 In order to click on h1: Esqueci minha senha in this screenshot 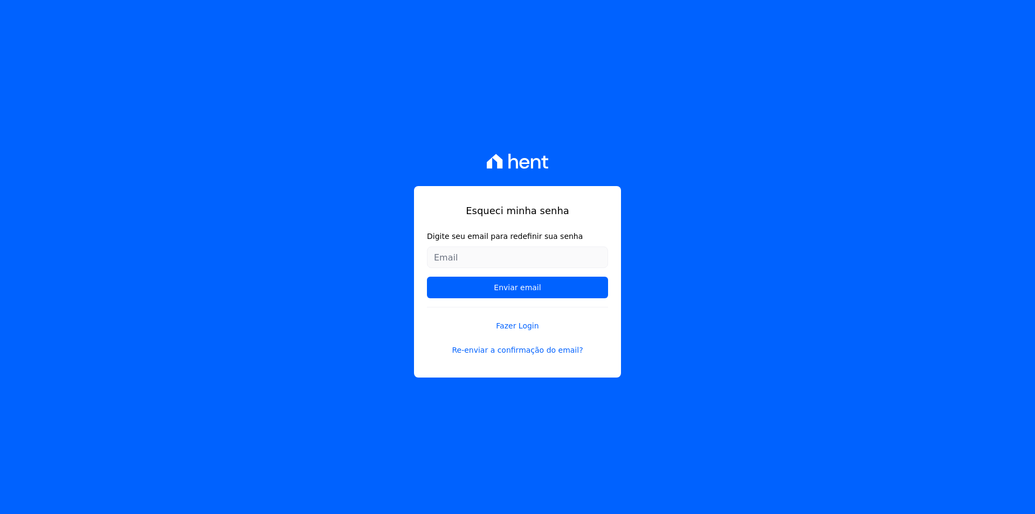, I will do `click(517, 210)`.